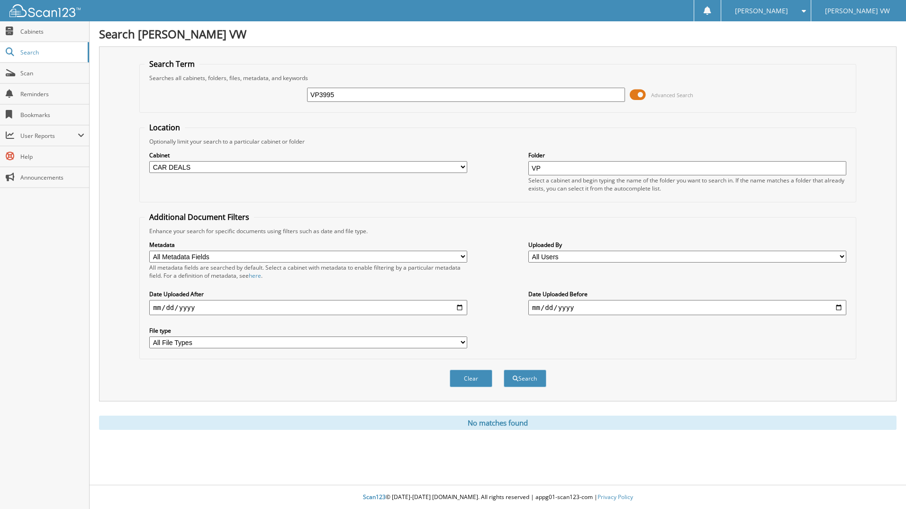  What do you see at coordinates (687, 308) in the screenshot?
I see `input: end` at bounding box center [687, 308].